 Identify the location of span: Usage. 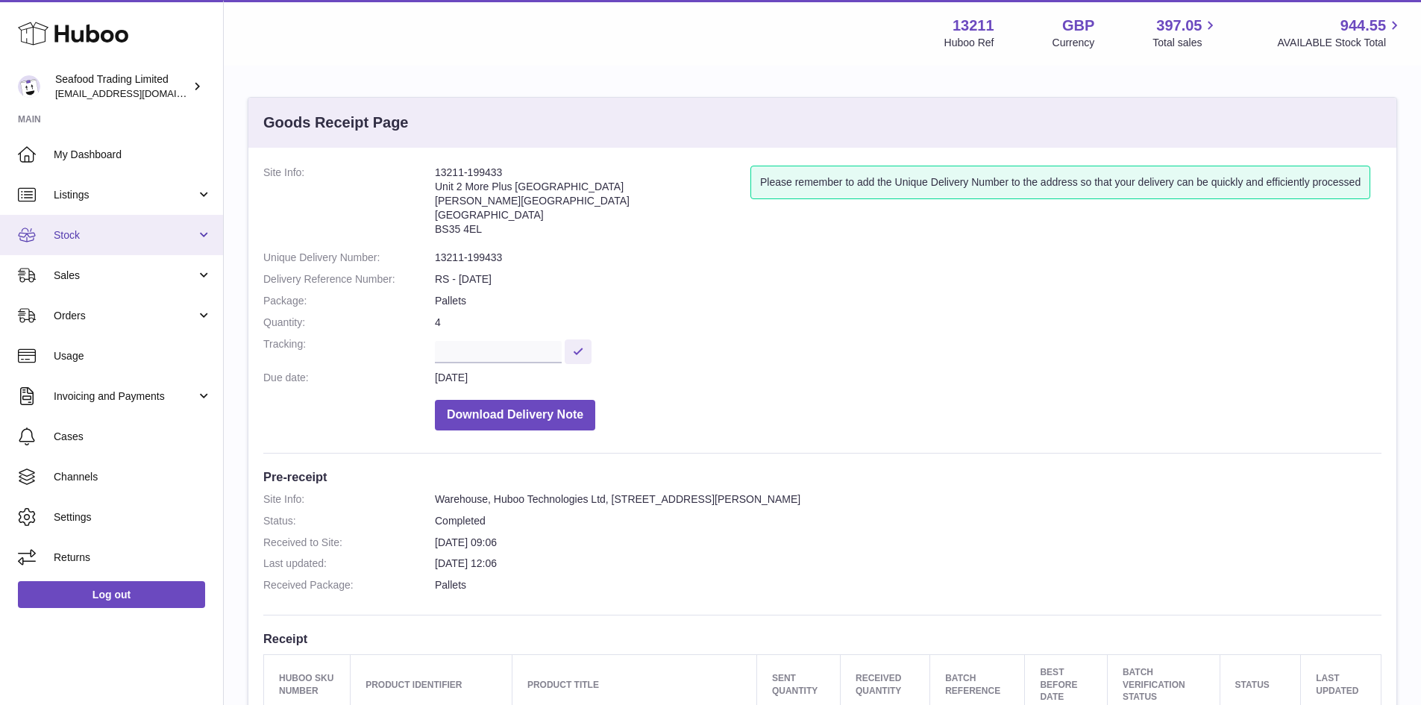
(133, 356).